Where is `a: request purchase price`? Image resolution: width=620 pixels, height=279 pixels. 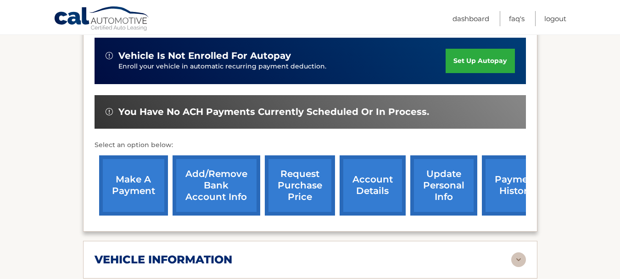
a: request purchase price is located at coordinates (300, 185).